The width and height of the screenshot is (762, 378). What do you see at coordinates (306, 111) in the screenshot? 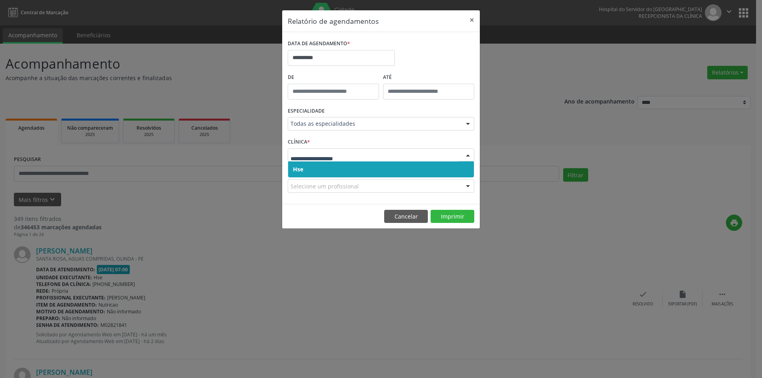
I see `label: ESPECIALIDADE` at bounding box center [306, 111].